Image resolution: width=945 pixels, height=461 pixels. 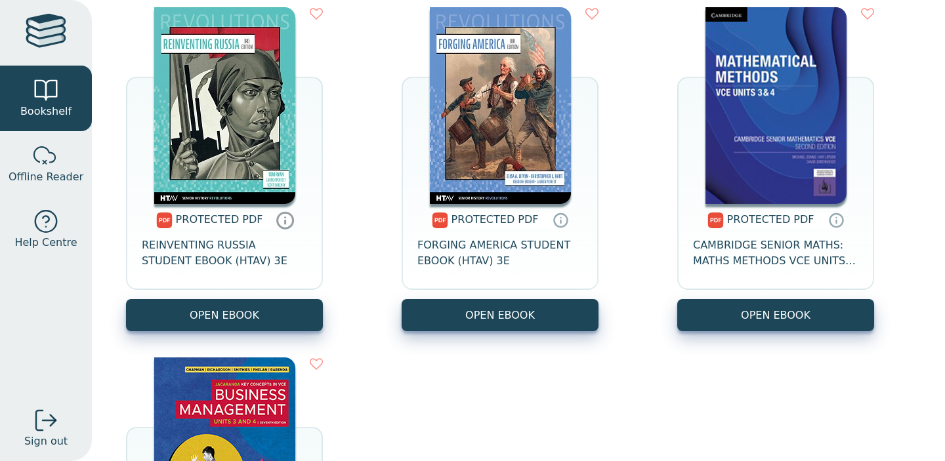 I want to click on span: FORGING AMERICA STUDENT EBOOK (HTAV) 3E, so click(x=500, y=253).